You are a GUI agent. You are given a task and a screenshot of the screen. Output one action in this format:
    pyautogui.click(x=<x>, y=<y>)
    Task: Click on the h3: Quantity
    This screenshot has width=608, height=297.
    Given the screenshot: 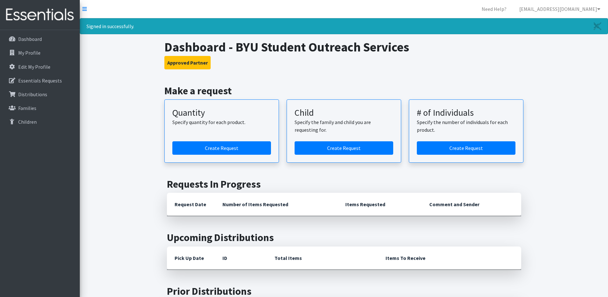 What is the action you would take?
    pyautogui.click(x=222, y=113)
    